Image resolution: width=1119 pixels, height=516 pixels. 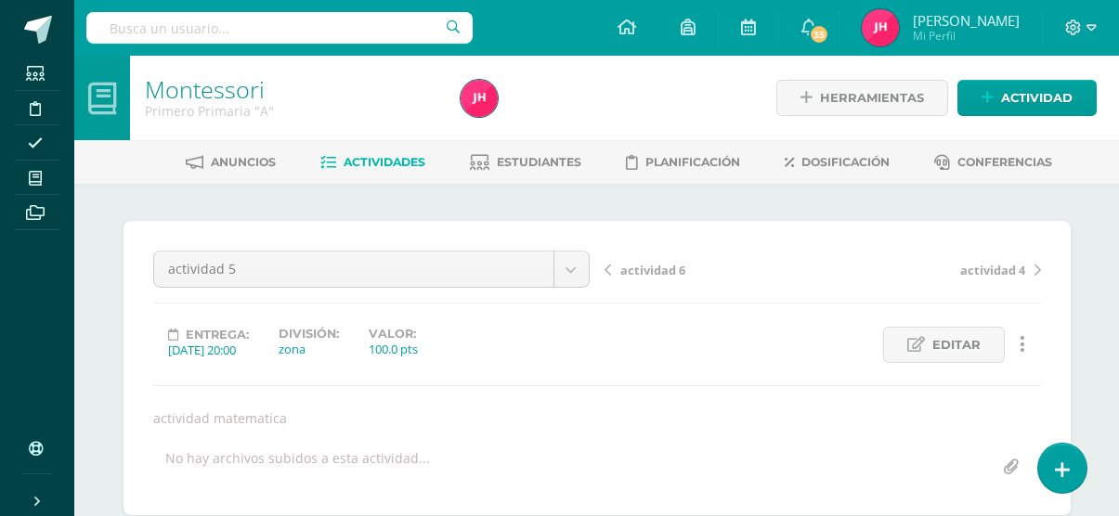 What do you see at coordinates (292, 89) in the screenshot?
I see `h1: Montessori` at bounding box center [292, 89].